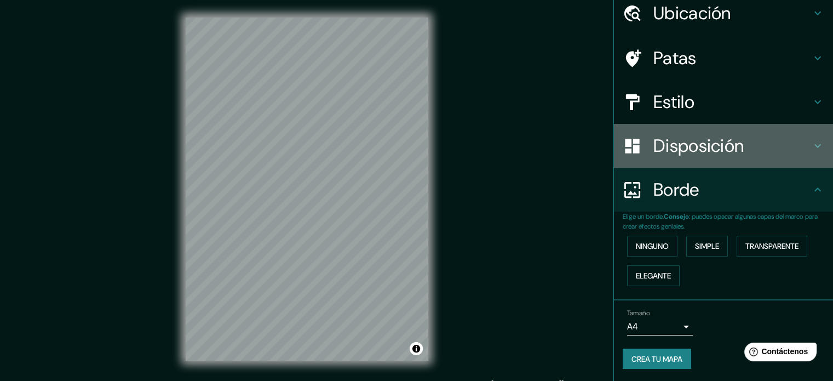 The image size is (833, 381). I want to click on font: Patas, so click(675, 58).